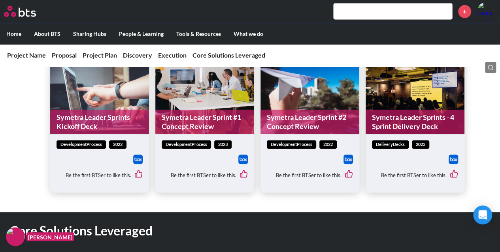 The width and height of the screenshot is (500, 252). I want to click on a: Project Plan, so click(100, 55).